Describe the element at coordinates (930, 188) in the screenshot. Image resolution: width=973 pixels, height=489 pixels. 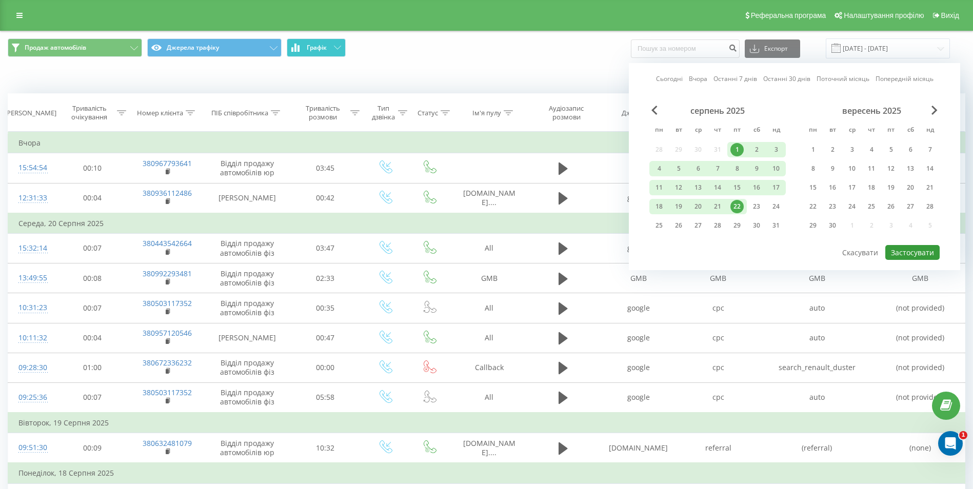
I see `div: нд 21 вер 2025 р.` at that location.